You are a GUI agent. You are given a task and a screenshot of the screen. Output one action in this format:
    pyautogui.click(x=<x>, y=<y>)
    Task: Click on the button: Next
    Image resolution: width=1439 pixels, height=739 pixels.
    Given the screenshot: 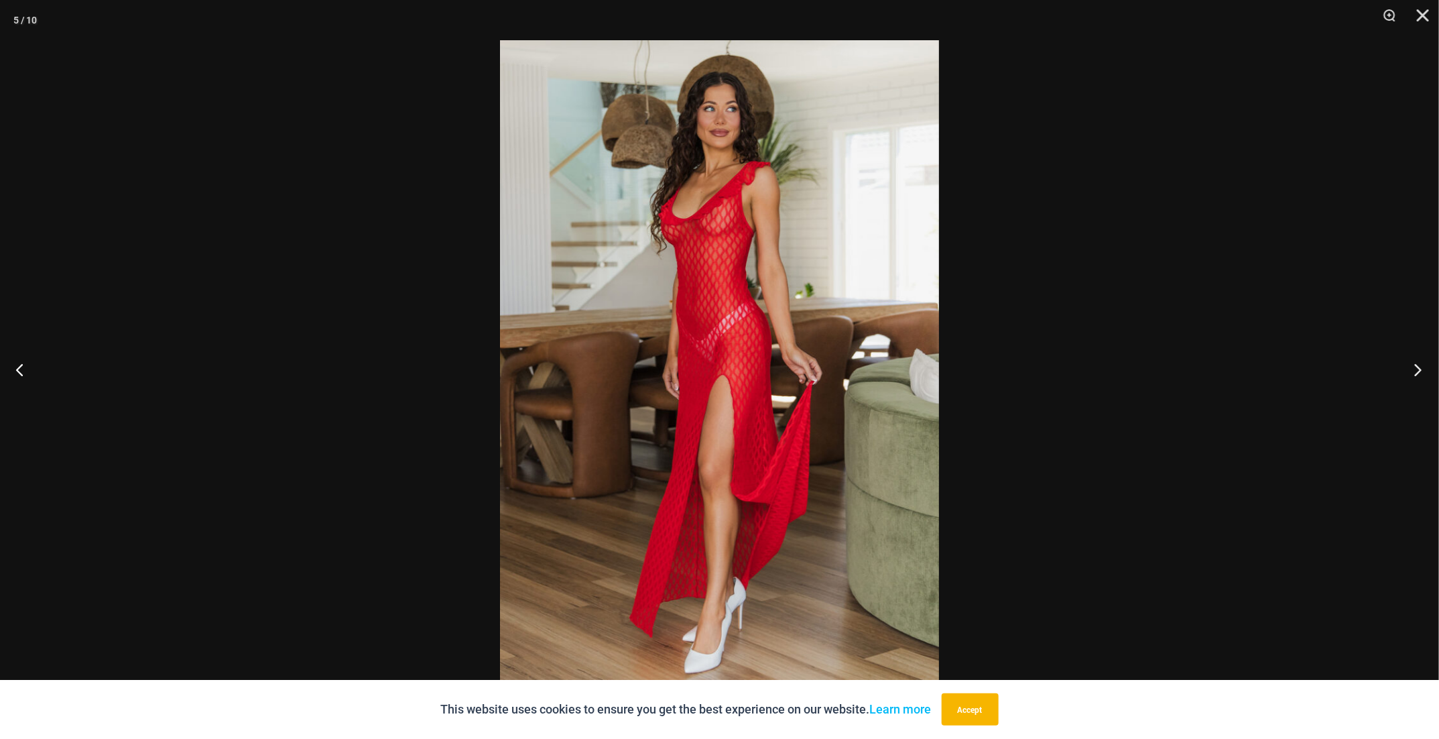 What is the action you would take?
    pyautogui.click(x=1414, y=369)
    